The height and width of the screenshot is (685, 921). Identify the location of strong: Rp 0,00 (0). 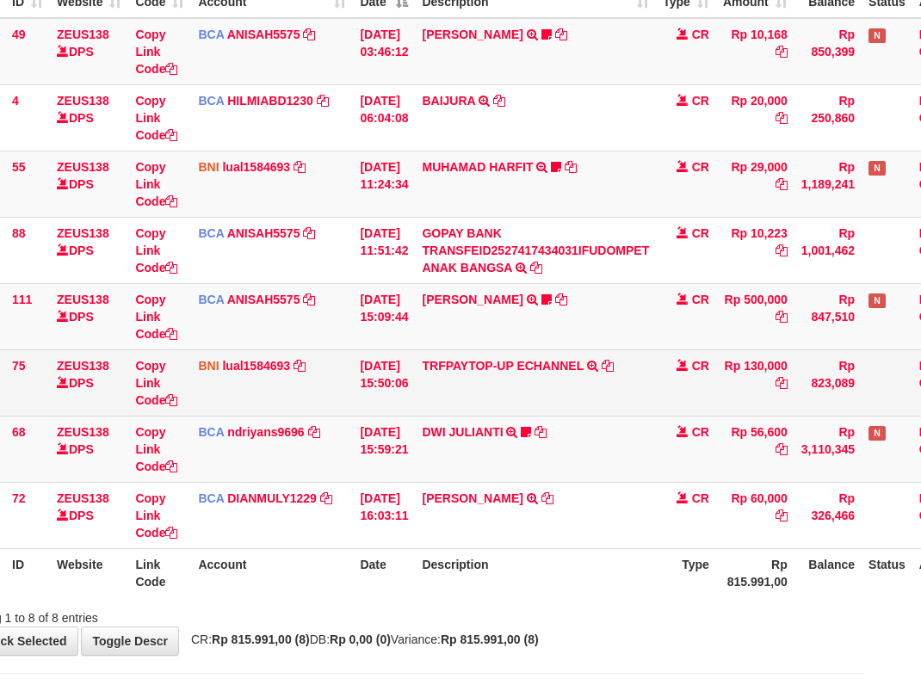
(360, 639).